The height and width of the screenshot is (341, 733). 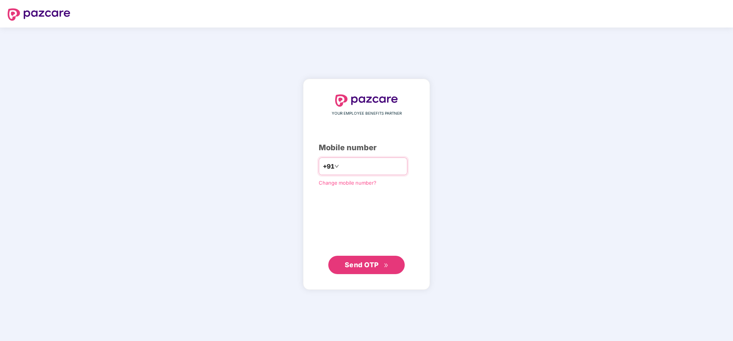 I want to click on a: Change mobile number?, so click(x=348, y=183).